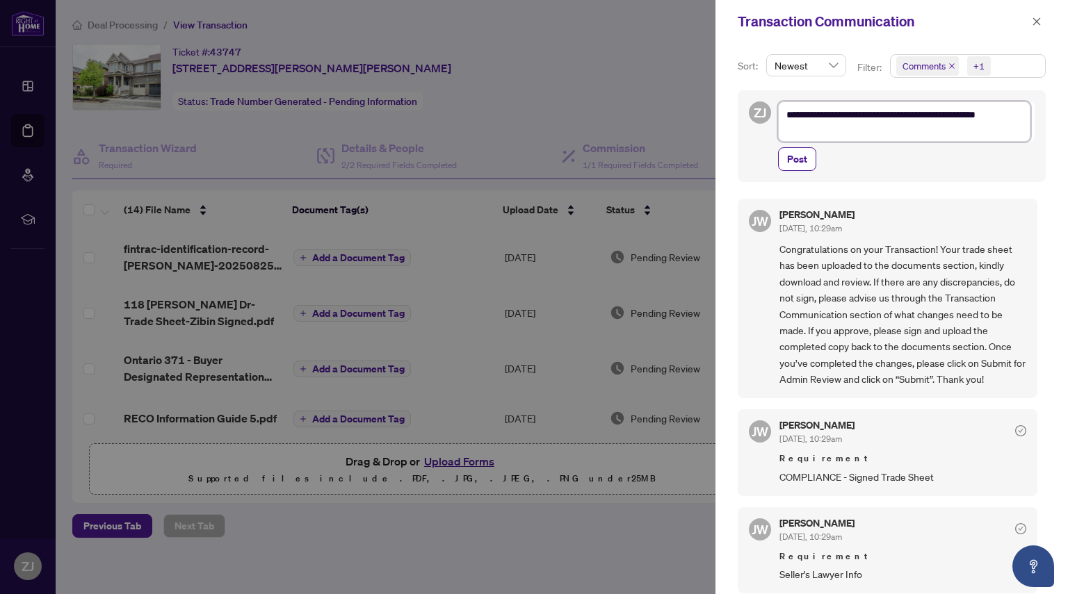 The height and width of the screenshot is (594, 1068). Describe the element at coordinates (1033, 567) in the screenshot. I see `button: Open asap` at that location.